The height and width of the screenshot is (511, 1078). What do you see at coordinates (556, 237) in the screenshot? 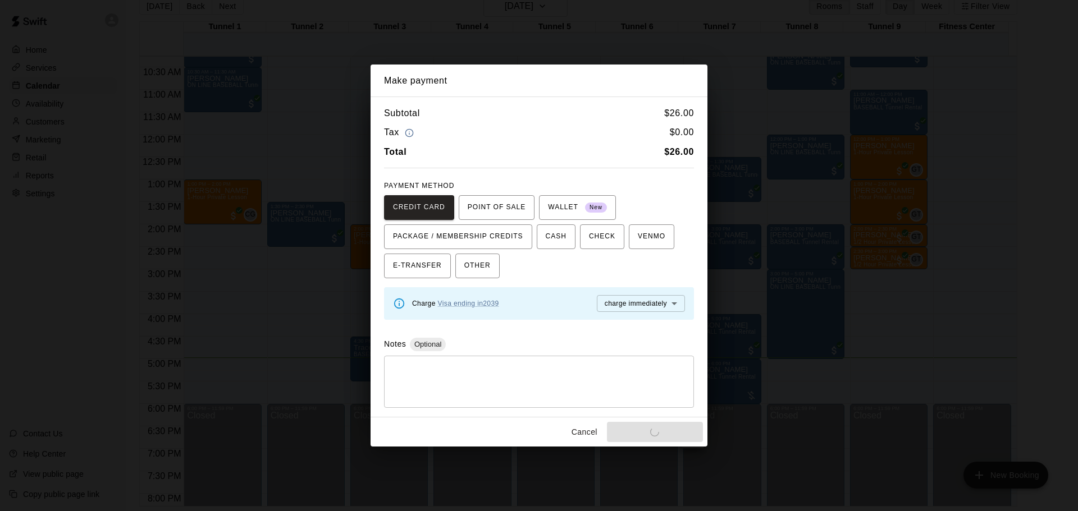
I see `button: CASH` at bounding box center [556, 237].